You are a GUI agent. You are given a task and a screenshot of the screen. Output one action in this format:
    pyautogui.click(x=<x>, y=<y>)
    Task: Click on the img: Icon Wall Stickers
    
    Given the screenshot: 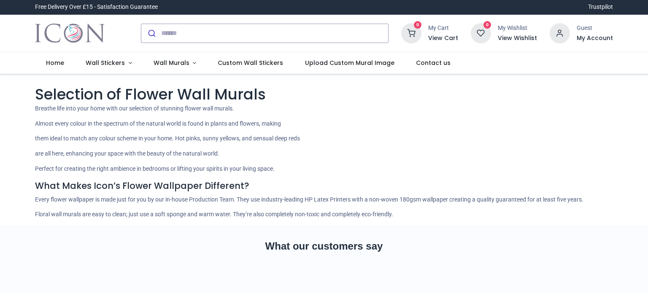 What is the action you would take?
    pyautogui.click(x=70, y=33)
    